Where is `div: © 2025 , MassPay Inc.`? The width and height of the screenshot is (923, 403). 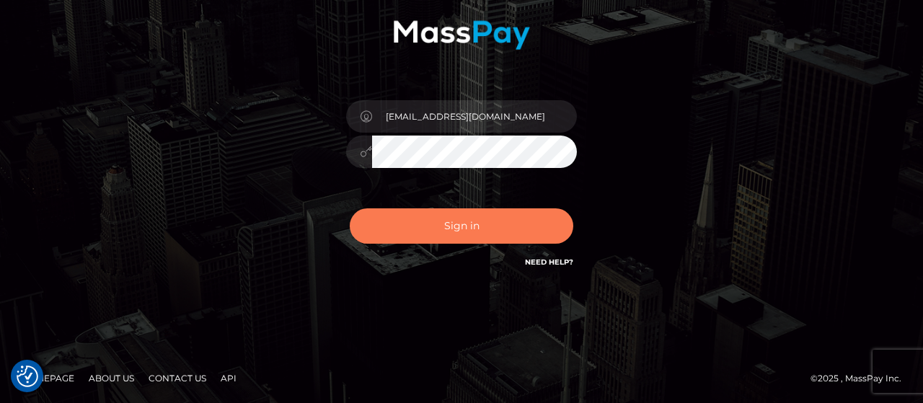 div: © 2025 , MassPay Inc. is located at coordinates (861, 378).